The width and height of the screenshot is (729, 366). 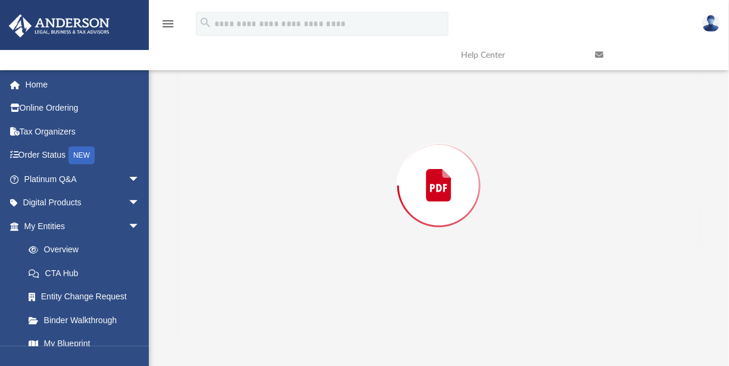 What do you see at coordinates (59, 26) in the screenshot?
I see `img: Anderson Advisors Platinum Portal` at bounding box center [59, 26].